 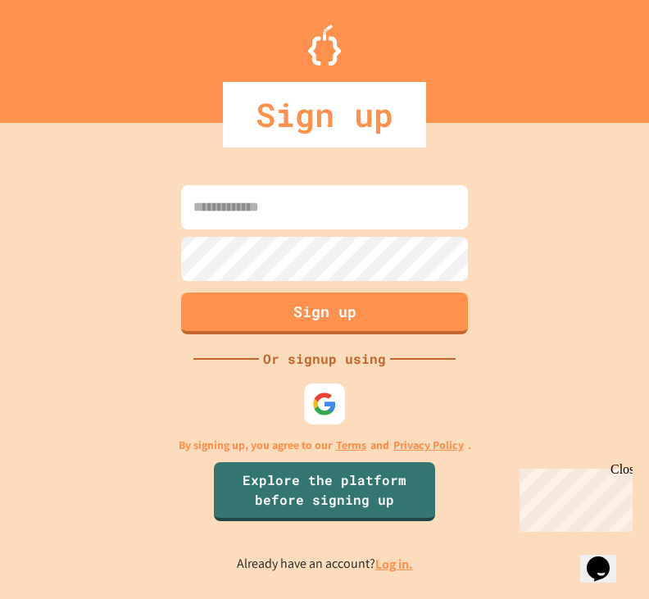 I want to click on p: Already have an account?, so click(x=324, y=564).